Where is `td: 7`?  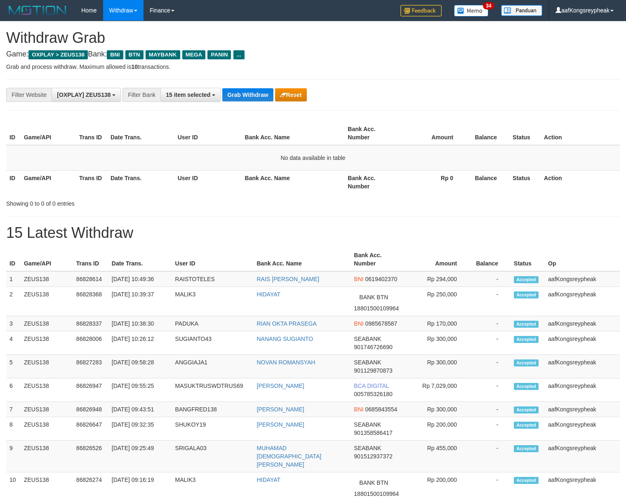 td: 7 is located at coordinates (13, 409).